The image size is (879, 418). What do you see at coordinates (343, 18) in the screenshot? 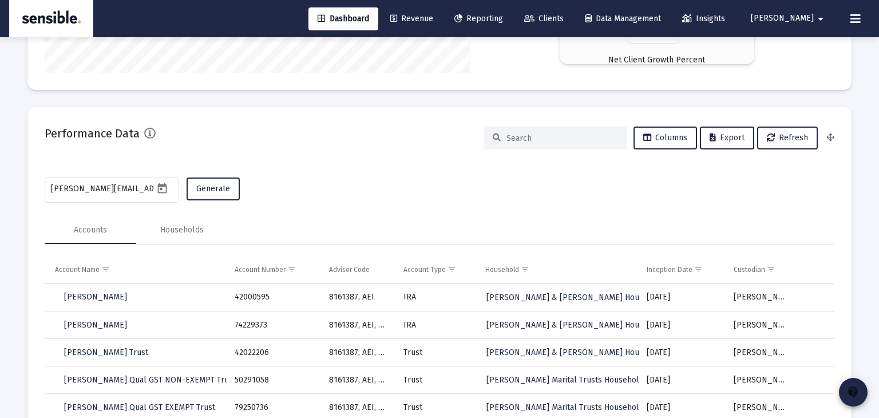
I see `span: Dashboard` at bounding box center [343, 18].